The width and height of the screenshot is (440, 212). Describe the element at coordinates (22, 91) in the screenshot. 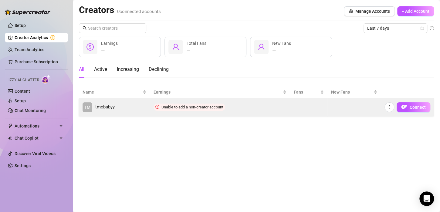

I see `a: Content` at that location.